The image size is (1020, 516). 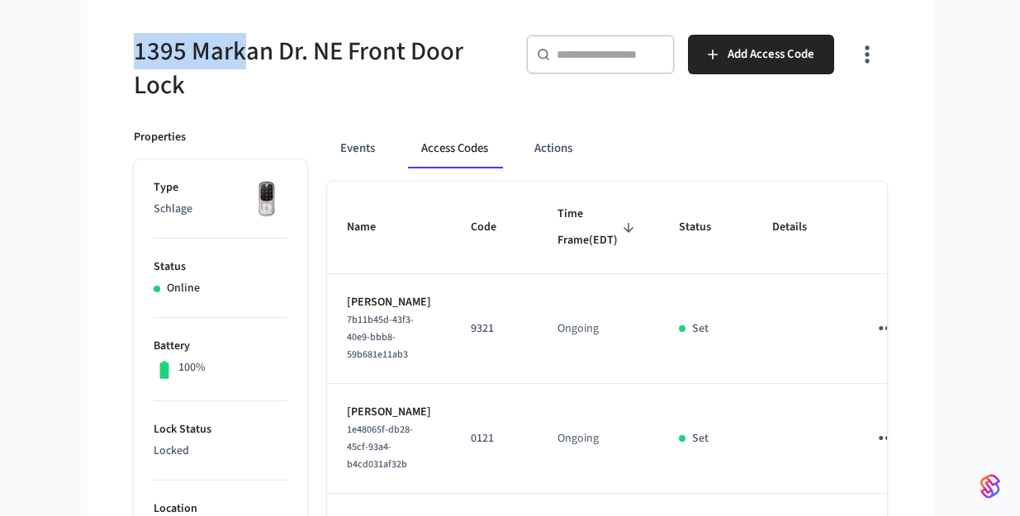 I want to click on span: Details, so click(x=801, y=227).